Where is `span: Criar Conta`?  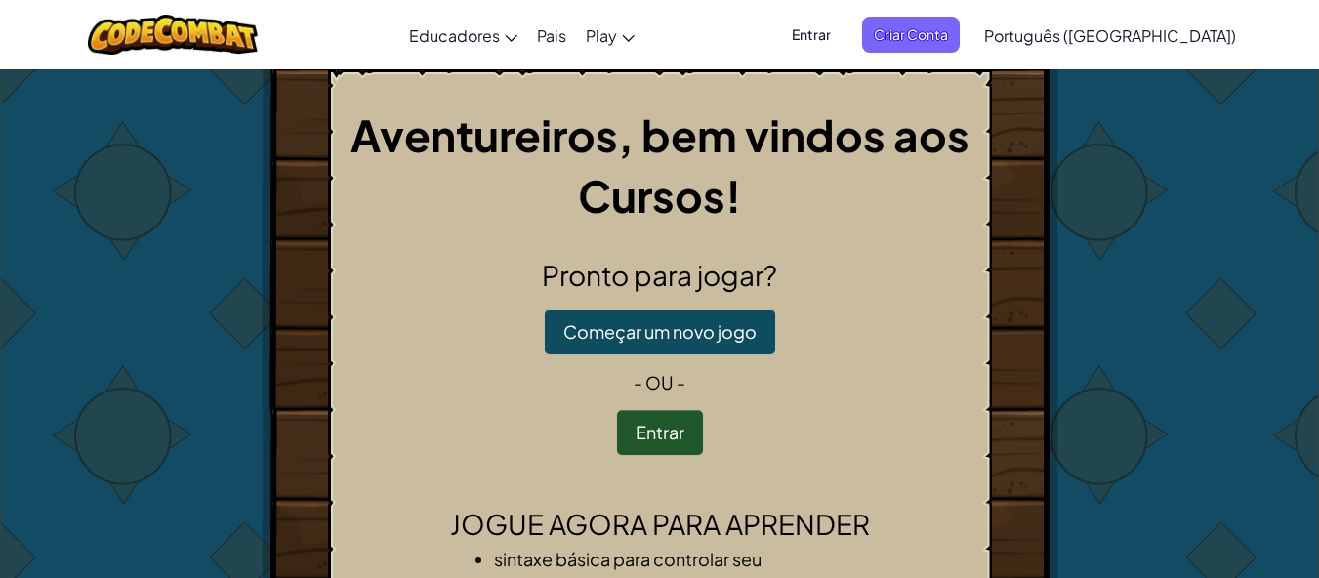 span: Criar Conta is located at coordinates (911, 34).